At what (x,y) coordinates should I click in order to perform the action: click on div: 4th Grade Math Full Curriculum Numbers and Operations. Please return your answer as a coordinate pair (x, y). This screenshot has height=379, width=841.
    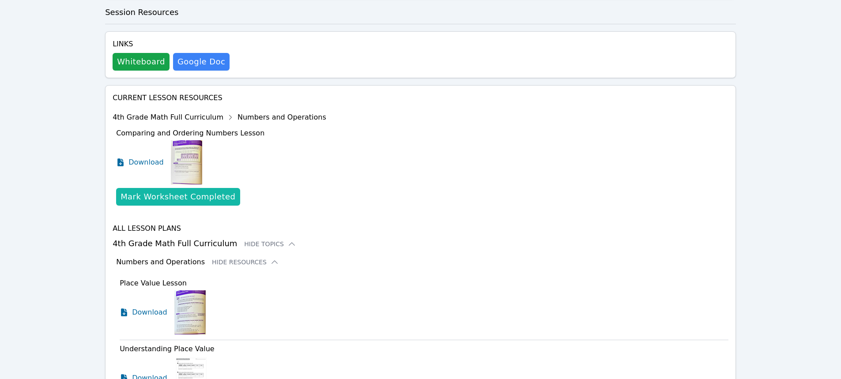
    Looking at the image, I should click on (219, 117).